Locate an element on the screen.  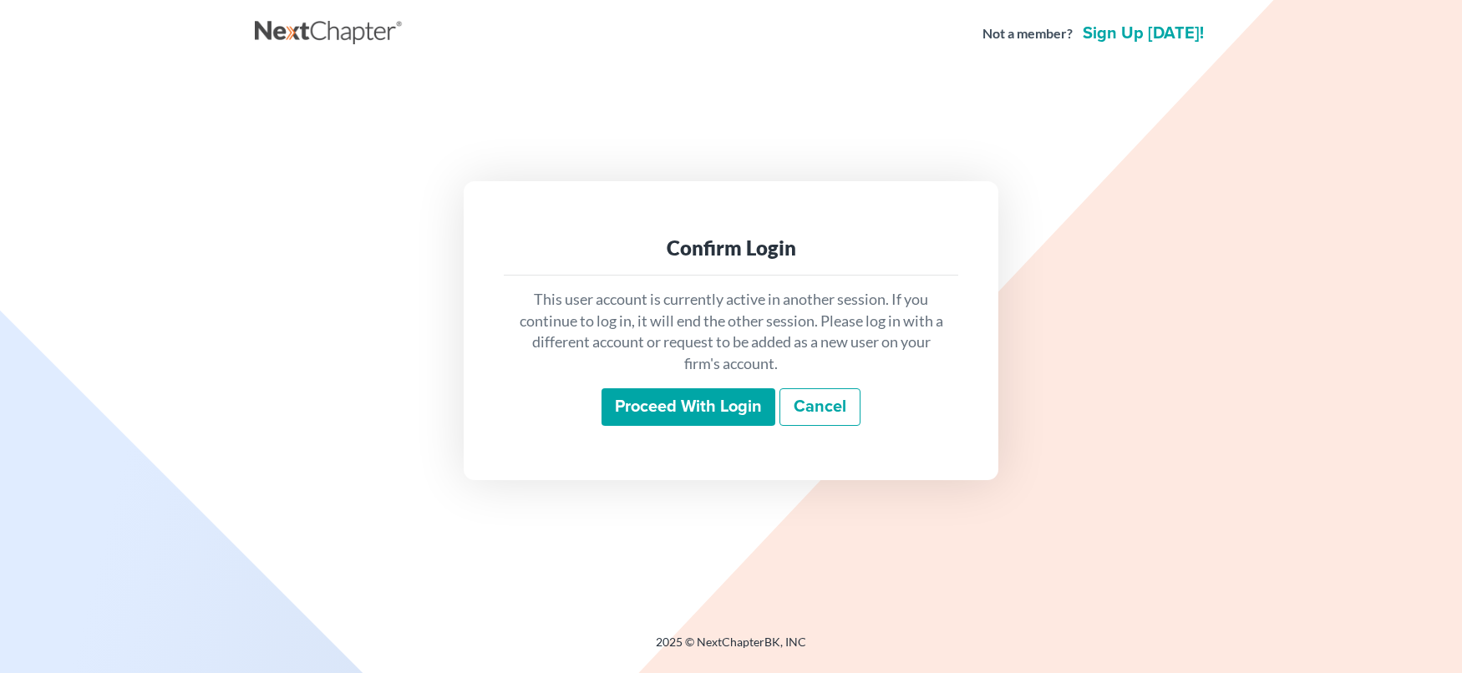
div: Confirm Login is located at coordinates (731, 248).